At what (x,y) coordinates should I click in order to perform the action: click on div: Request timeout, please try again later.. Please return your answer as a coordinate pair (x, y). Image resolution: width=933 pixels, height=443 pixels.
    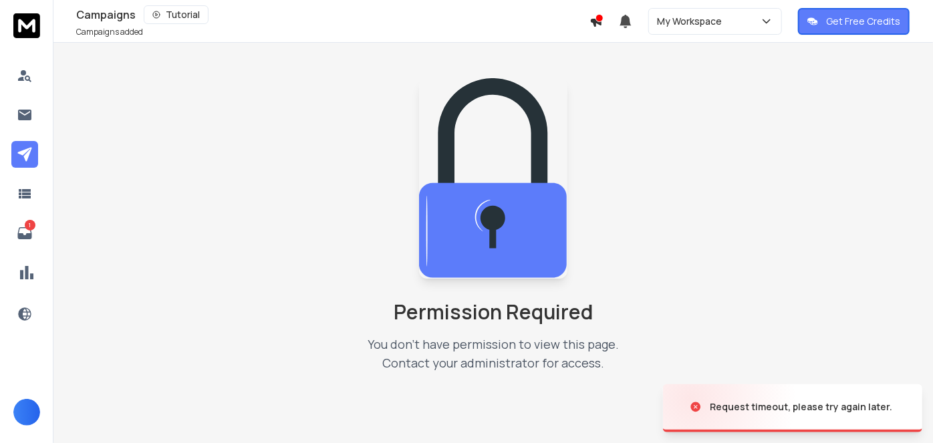
    Looking at the image, I should click on (801, 407).